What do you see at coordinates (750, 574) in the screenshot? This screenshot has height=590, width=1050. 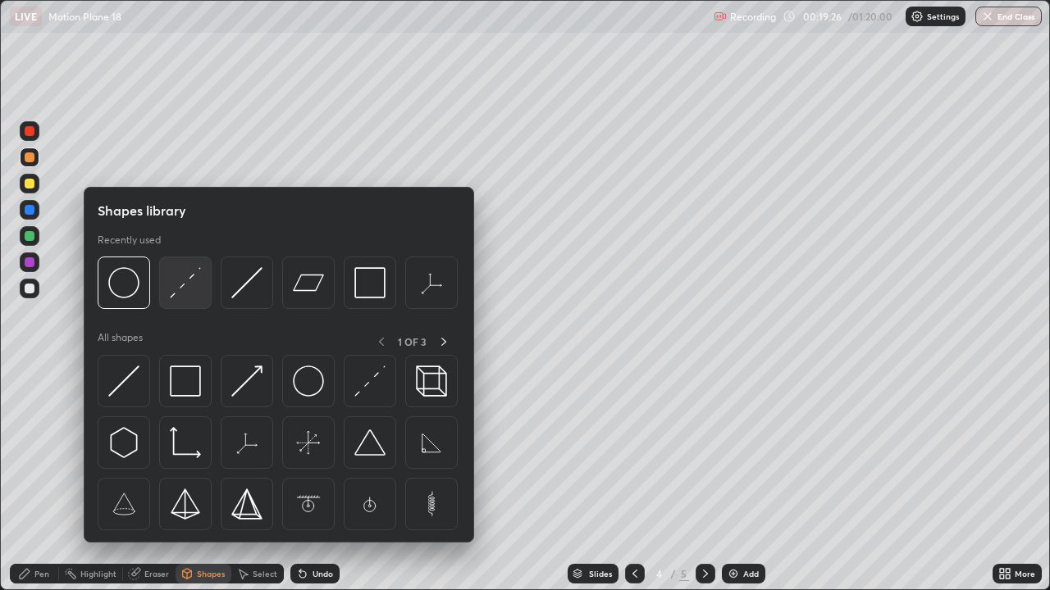 I see `div: Add` at bounding box center [750, 574].